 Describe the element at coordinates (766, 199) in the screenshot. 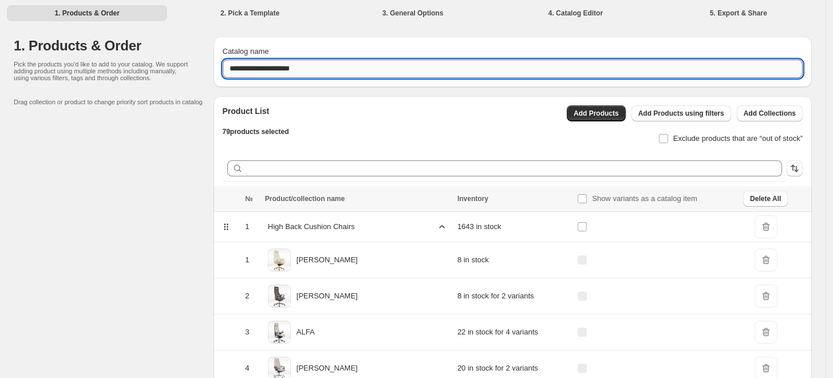

I see `span: Delete All` at that location.